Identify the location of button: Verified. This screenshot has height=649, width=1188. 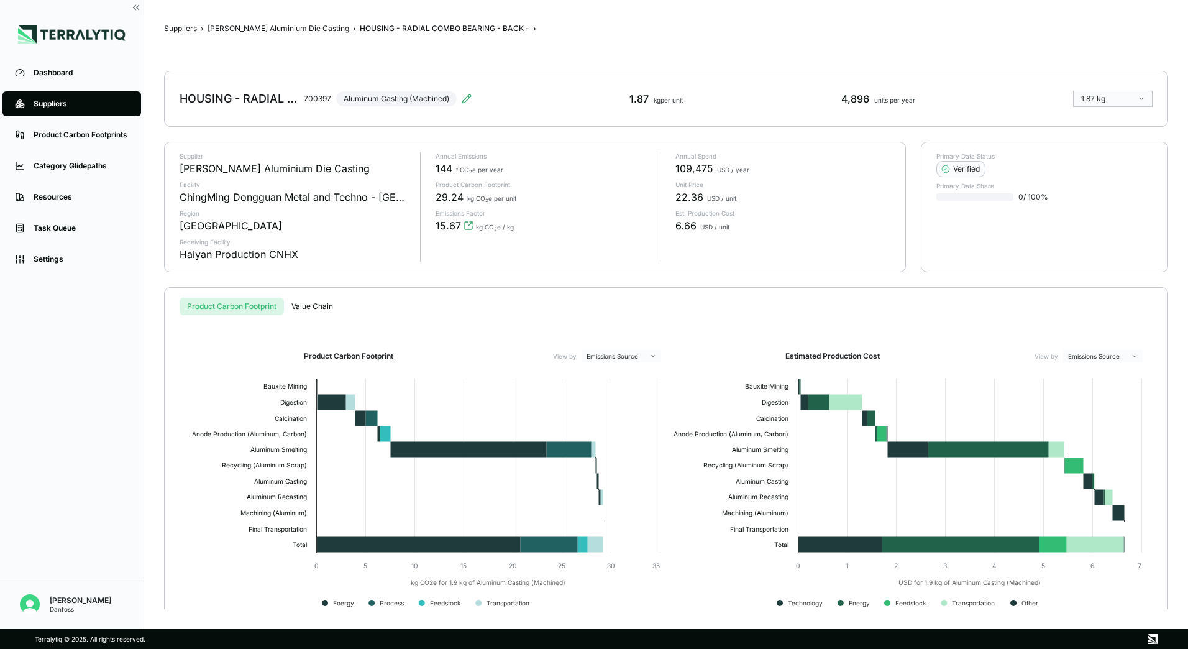
(961, 169).